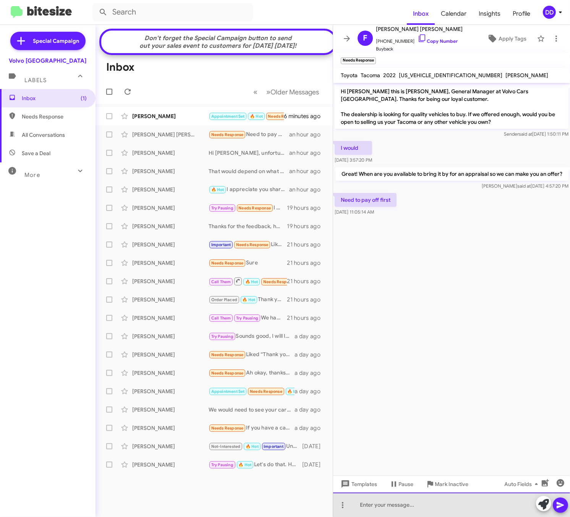  I want to click on span: Auto Fields, so click(523, 484).